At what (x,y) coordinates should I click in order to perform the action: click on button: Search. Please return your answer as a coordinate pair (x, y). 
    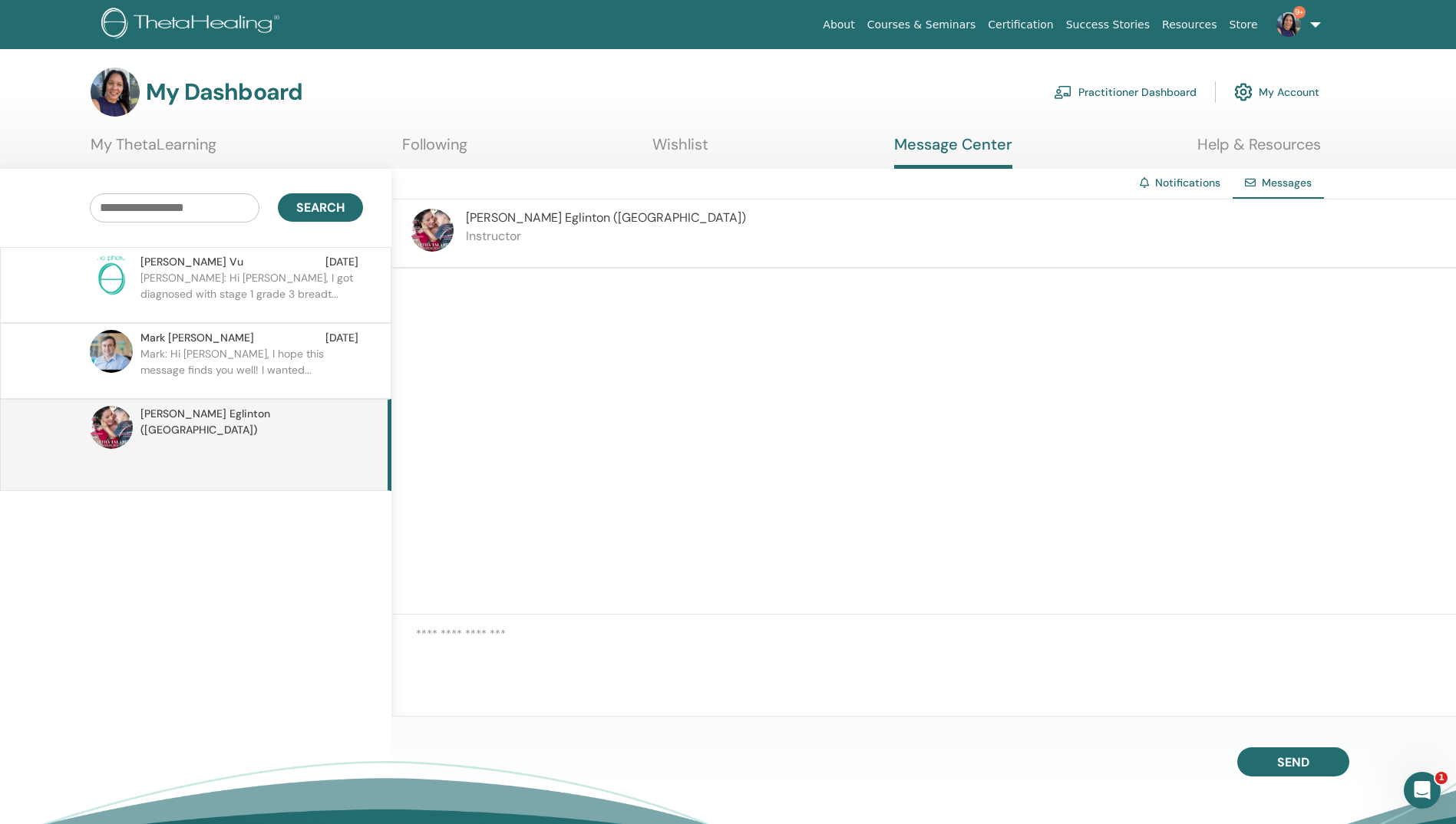
    Looking at the image, I should click on (320, 207).